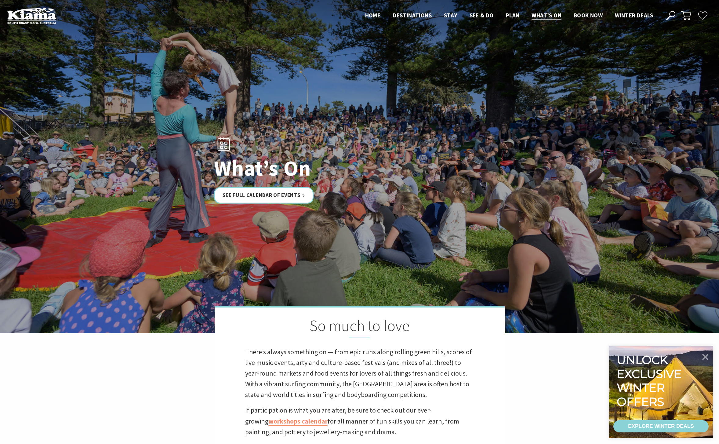 The height and width of the screenshot is (444, 719). What do you see at coordinates (373, 15) in the screenshot?
I see `span: Home` at bounding box center [373, 15].